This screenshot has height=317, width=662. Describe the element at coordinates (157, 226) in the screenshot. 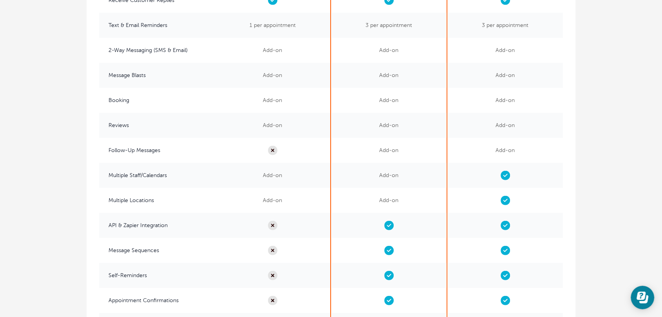

I see `span: API & Zapier Integration` at that location.